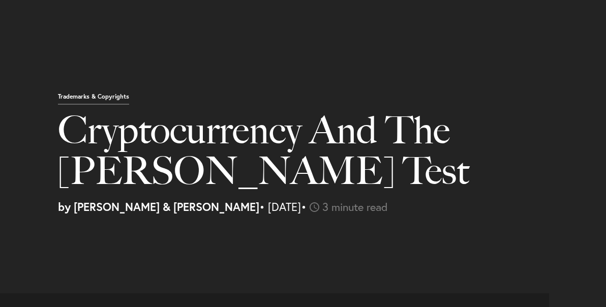 The height and width of the screenshot is (307, 606). What do you see at coordinates (314, 207) in the screenshot?
I see `img: icon-time-light.svg` at bounding box center [314, 207].